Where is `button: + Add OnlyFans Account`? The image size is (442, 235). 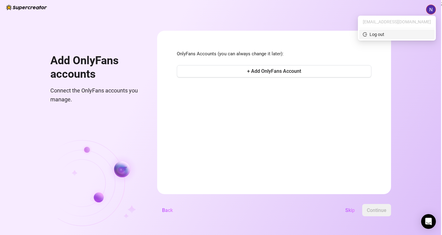
button: + Add OnlyFans Account is located at coordinates (274, 71).